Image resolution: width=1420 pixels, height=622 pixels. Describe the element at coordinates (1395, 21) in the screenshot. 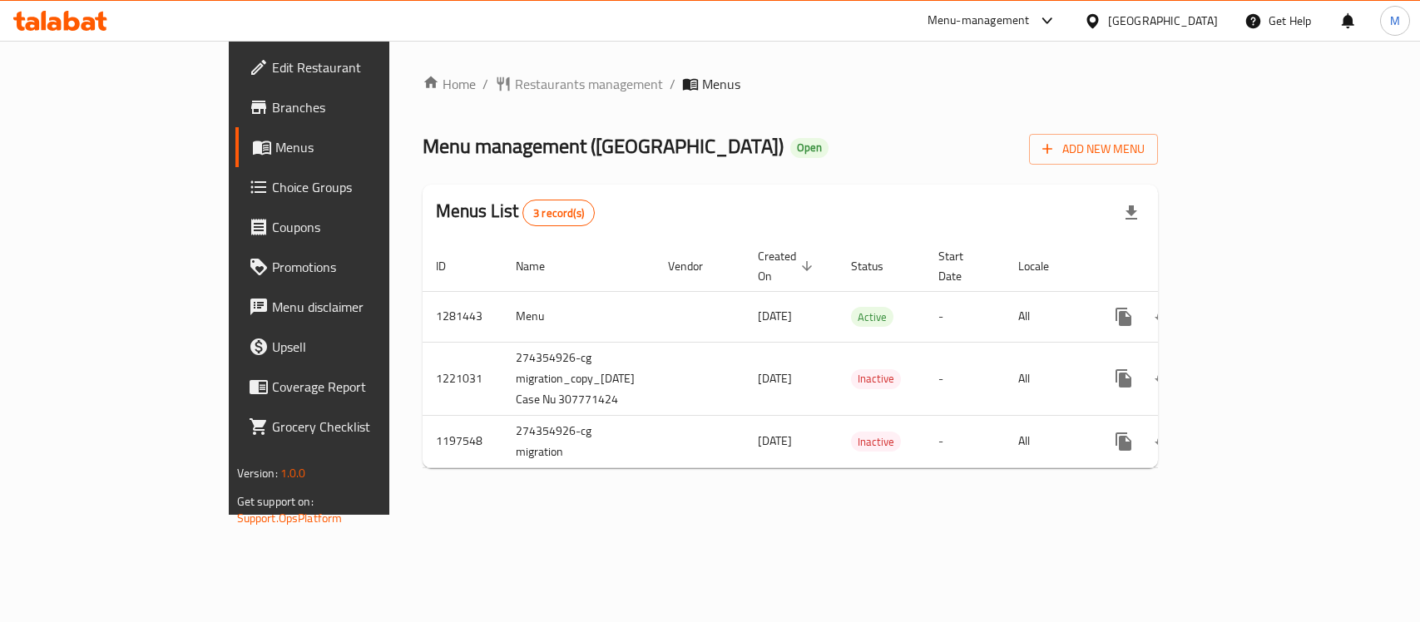

I see `span: M` at that location.